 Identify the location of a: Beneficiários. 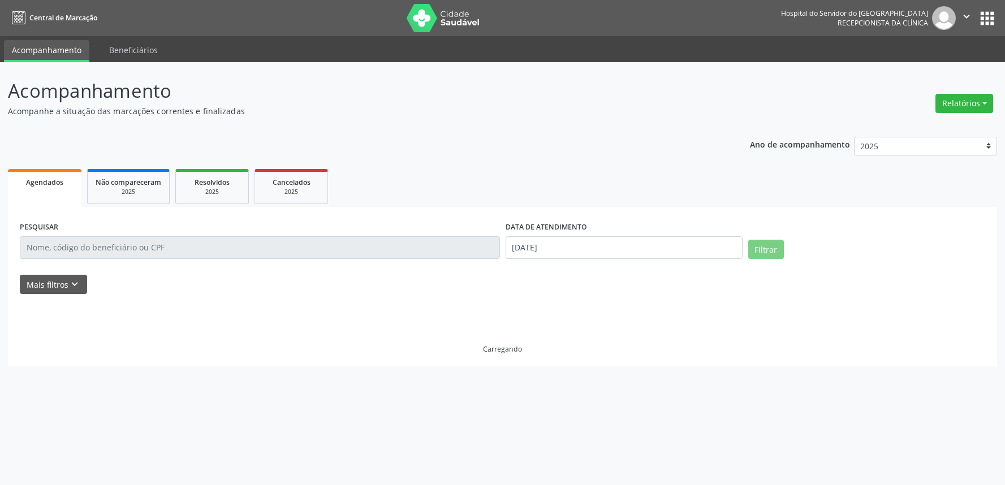
(133, 50).